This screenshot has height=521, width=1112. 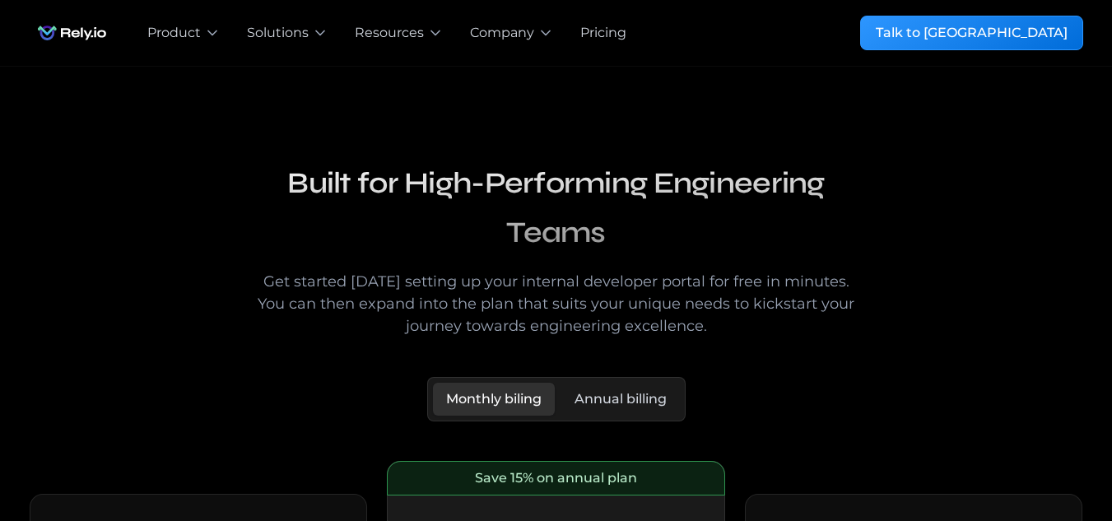 What do you see at coordinates (72, 33) in the screenshot?
I see `img: Rely.io logo` at bounding box center [72, 33].